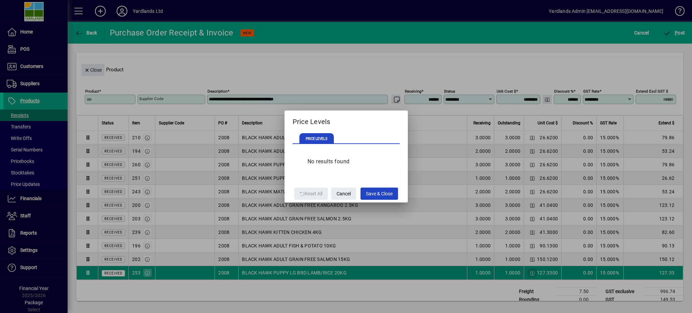 This screenshot has width=692, height=313. What do you see at coordinates (317, 138) in the screenshot?
I see `span: PRICE LEVELS` at bounding box center [317, 138].